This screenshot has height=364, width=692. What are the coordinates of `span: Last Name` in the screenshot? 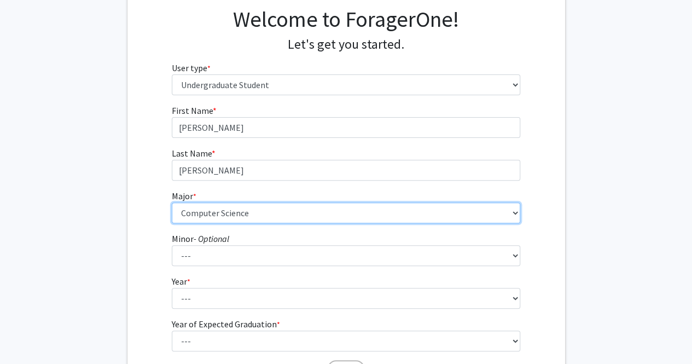 It's located at (191, 153).